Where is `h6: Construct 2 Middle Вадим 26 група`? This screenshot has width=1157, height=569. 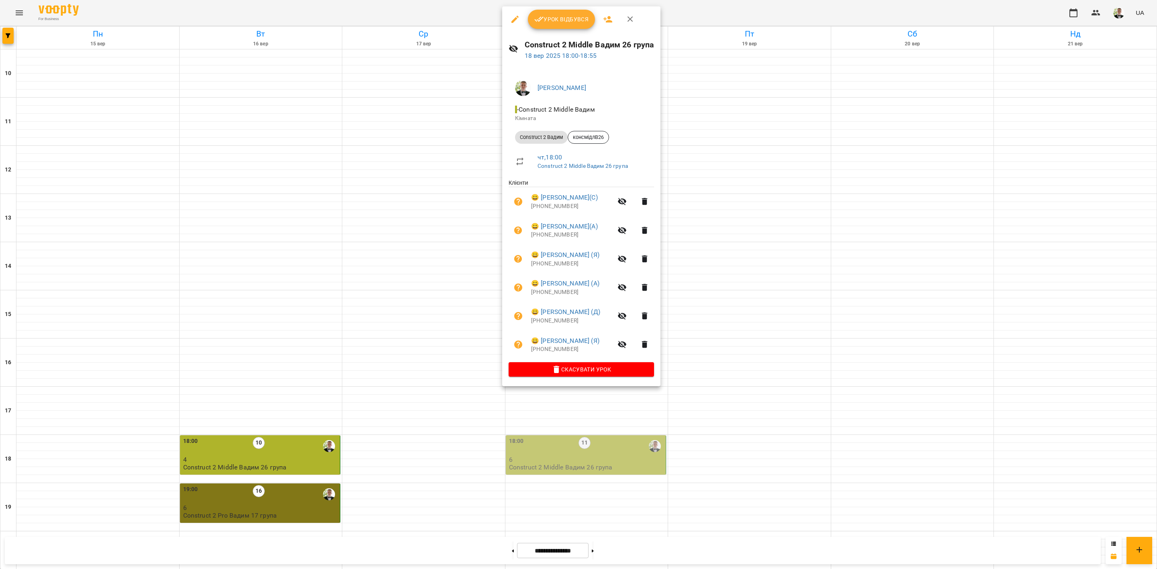
h6: Construct 2 Middle Вадим 26 група is located at coordinates (590, 45).